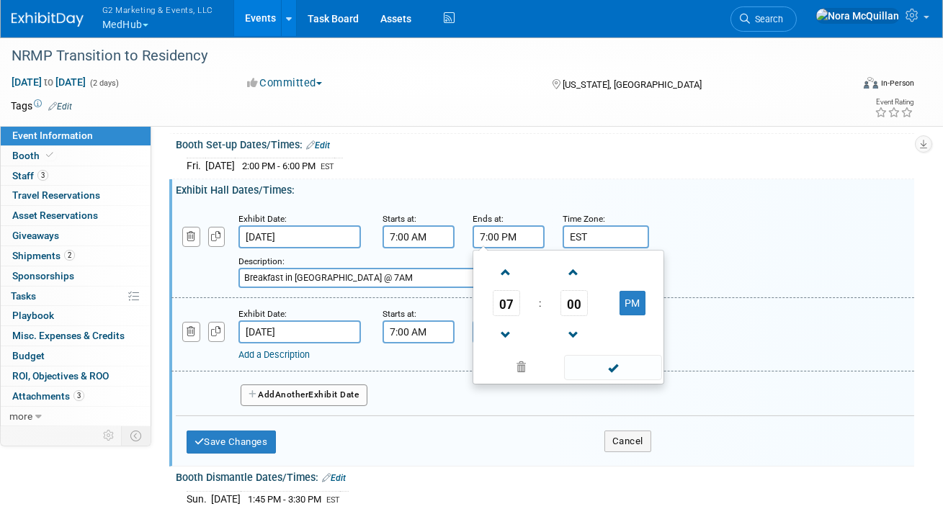  I want to click on a: Clear selection, so click(521, 368).